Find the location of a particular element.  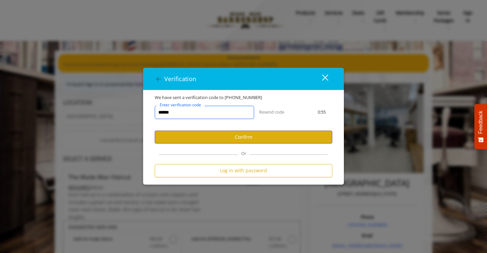

span: Or is located at coordinates (244, 154).